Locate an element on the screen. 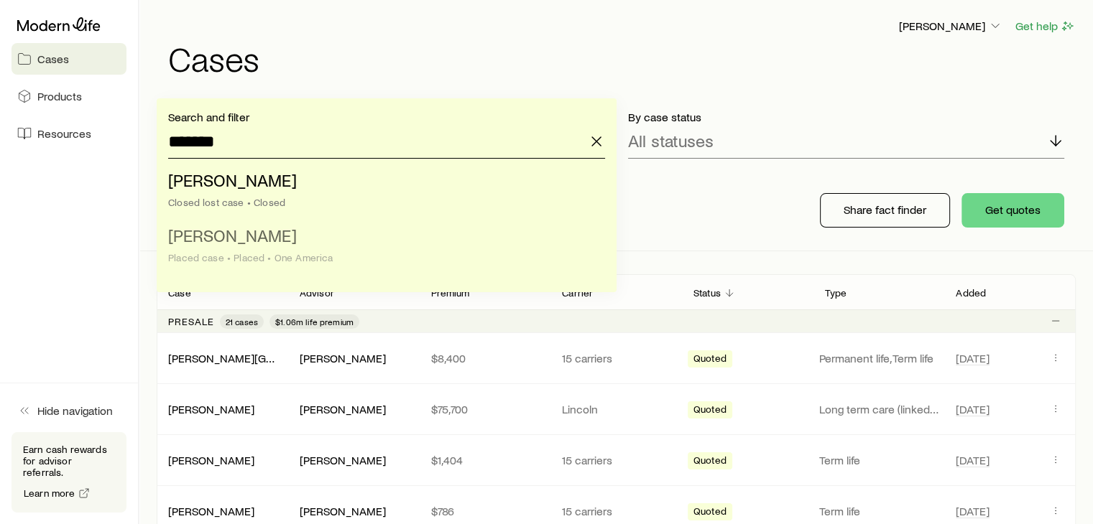 This screenshot has height=524, width=1093. p: By case status is located at coordinates (846, 117).